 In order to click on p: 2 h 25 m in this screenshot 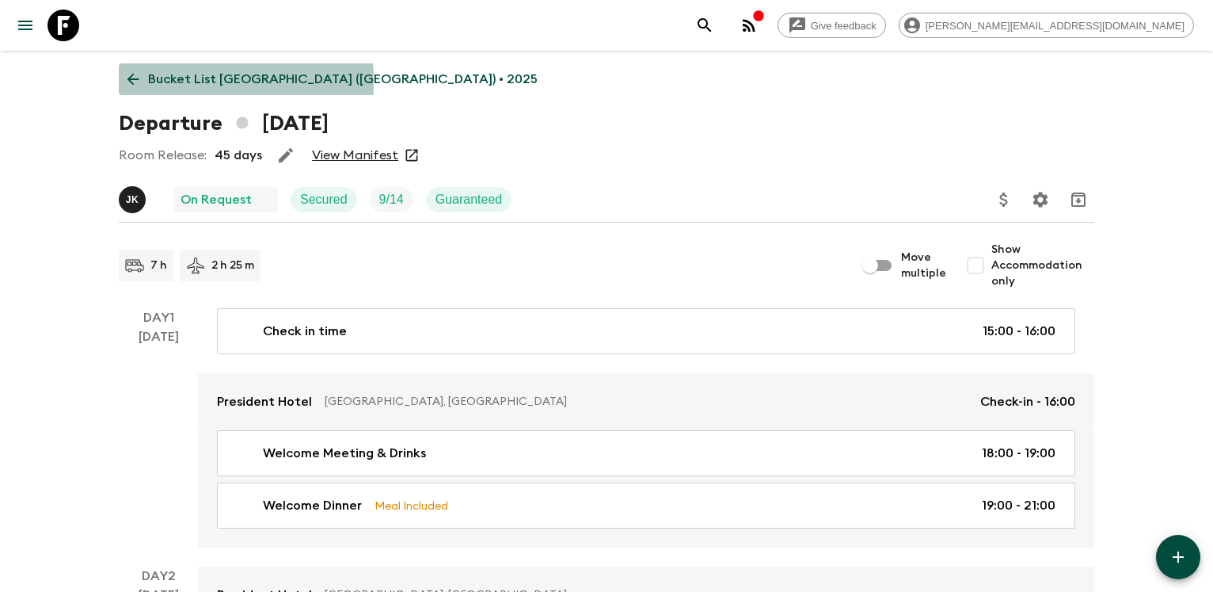, I will do `click(233, 265)`.